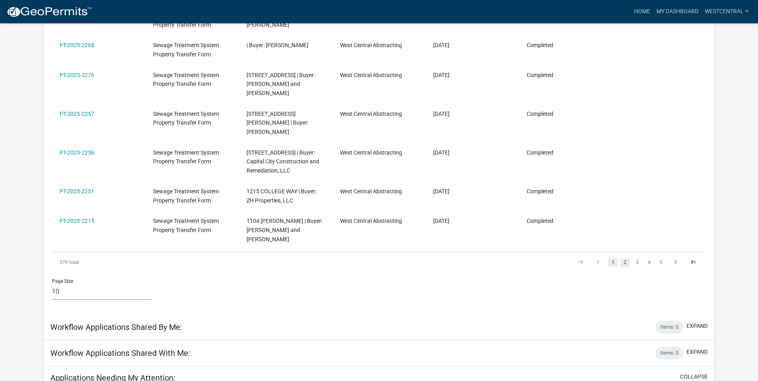  What do you see at coordinates (726, 12) in the screenshot?
I see `a: westcentral` at bounding box center [726, 12].